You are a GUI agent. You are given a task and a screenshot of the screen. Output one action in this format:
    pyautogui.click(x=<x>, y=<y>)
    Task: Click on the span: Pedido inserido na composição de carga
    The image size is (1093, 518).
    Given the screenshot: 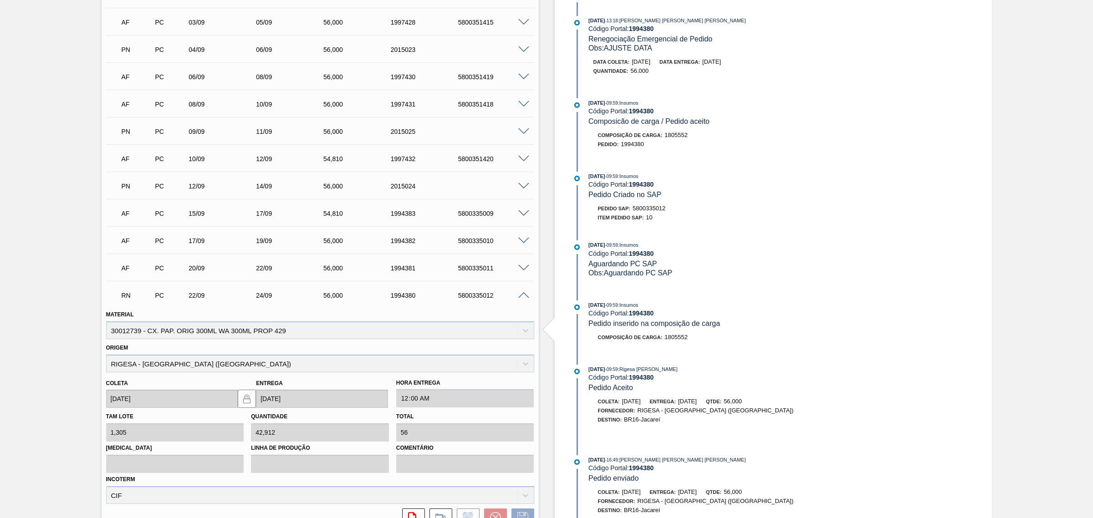 What is the action you would take?
    pyautogui.click(x=654, y=323)
    